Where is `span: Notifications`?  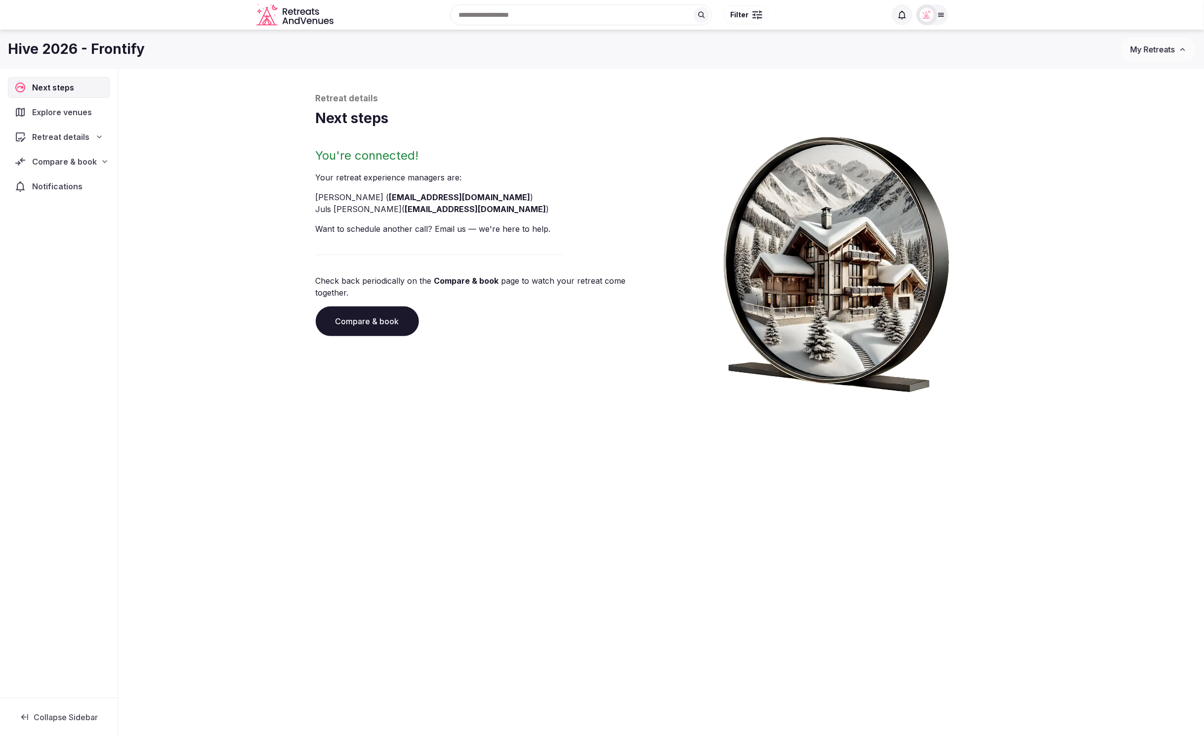 span: Notifications is located at coordinates (59, 186).